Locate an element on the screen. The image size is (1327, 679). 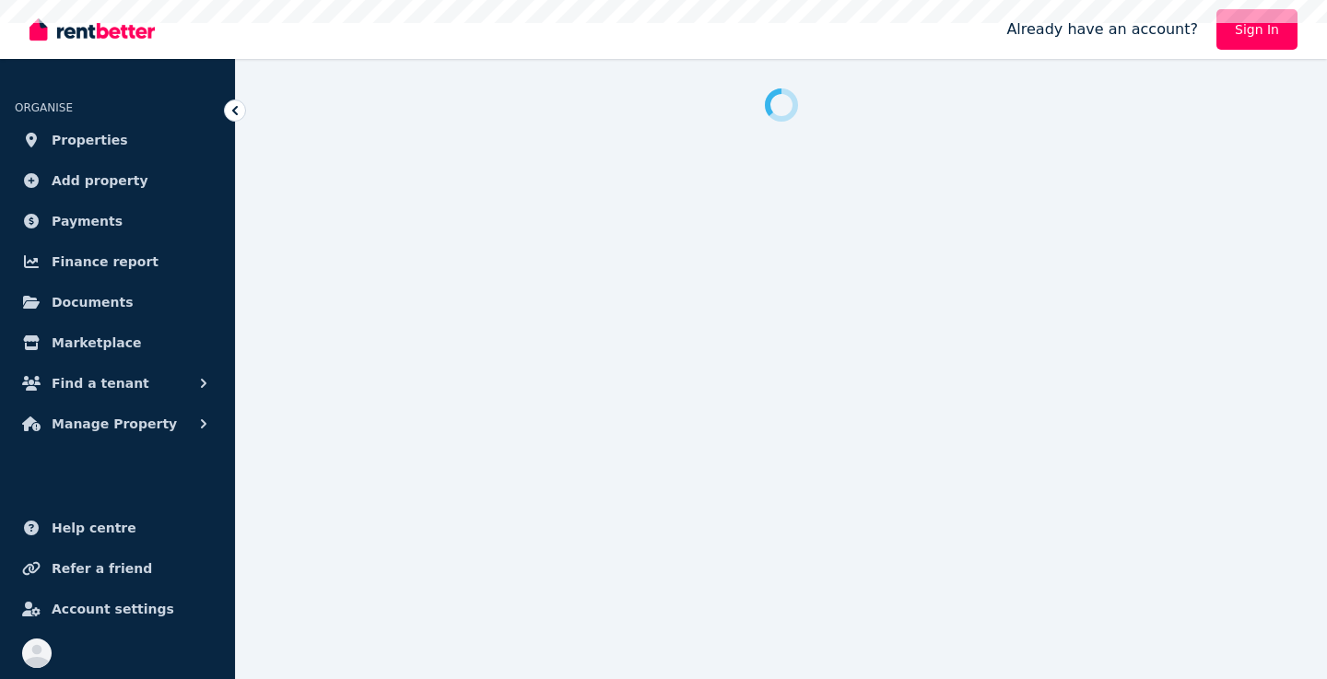
a: Properties is located at coordinates (117, 140).